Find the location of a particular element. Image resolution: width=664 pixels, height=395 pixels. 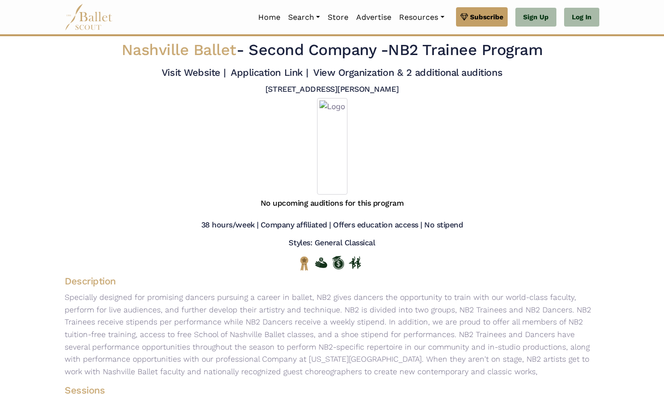

a: Sign Up is located at coordinates (535, 17).